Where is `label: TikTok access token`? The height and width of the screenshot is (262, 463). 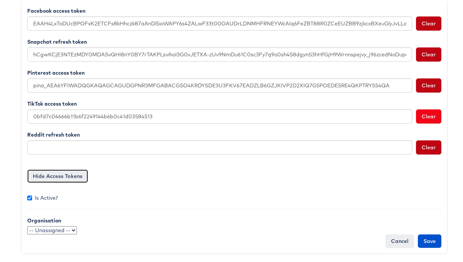
label: TikTok access token is located at coordinates (52, 102).